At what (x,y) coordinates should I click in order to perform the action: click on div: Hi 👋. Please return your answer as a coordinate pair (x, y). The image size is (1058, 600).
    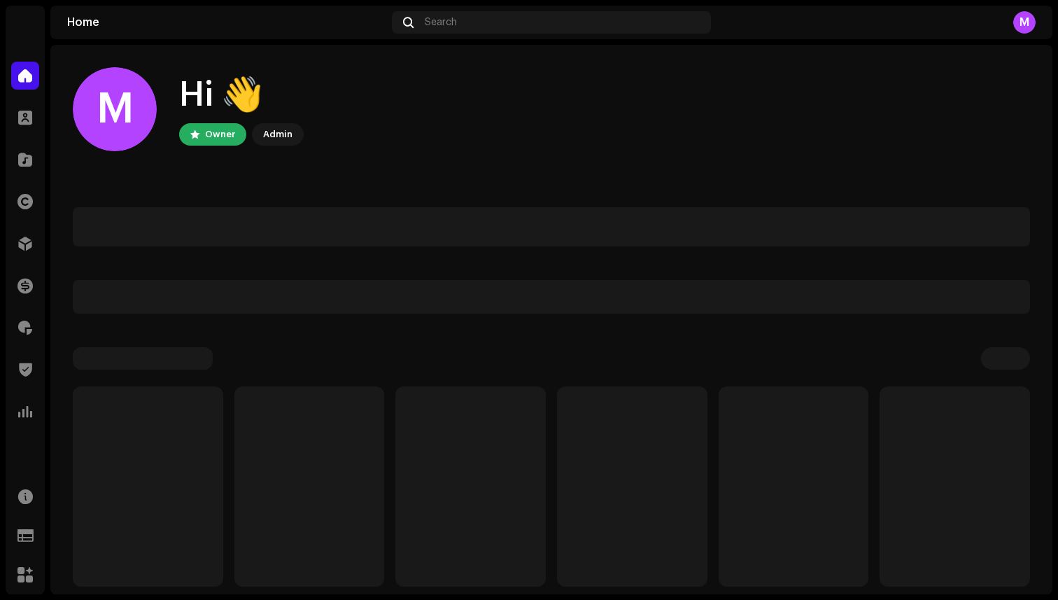
    Looking at the image, I should click on (241, 95).